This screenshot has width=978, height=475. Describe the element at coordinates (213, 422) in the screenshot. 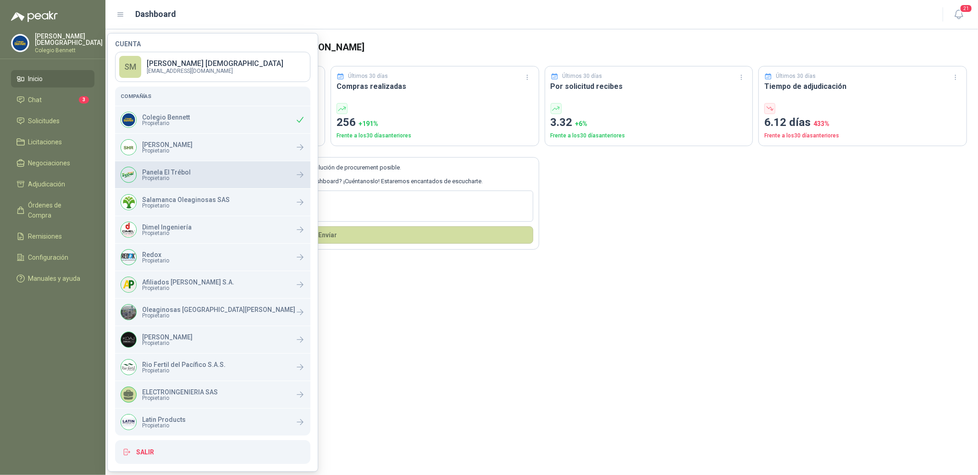

I see `div: Company LogoLatin ProductsPropietario` at that location.